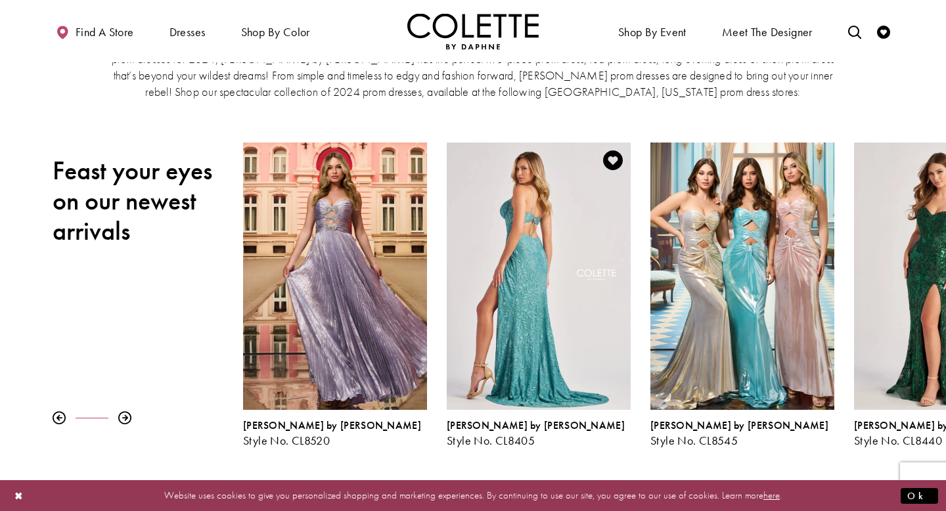 This screenshot has width=946, height=511. I want to click on a: Add to Wishlist, so click(613, 160).